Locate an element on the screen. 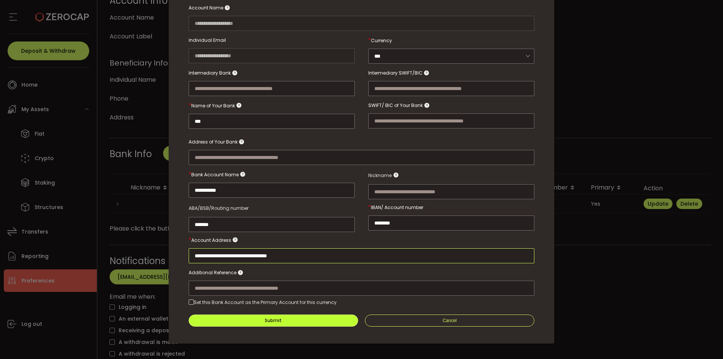 The width and height of the screenshot is (723, 359). span: Cancel is located at coordinates (449, 320).